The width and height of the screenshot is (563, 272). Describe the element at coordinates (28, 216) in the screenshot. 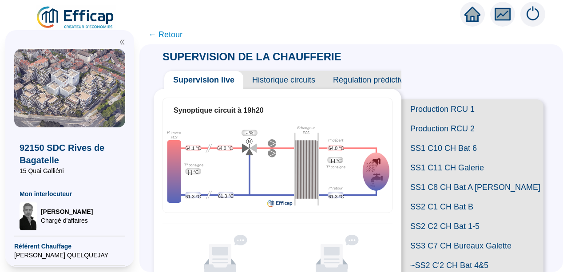

I see `img: Chargé d'affaires` at that location.